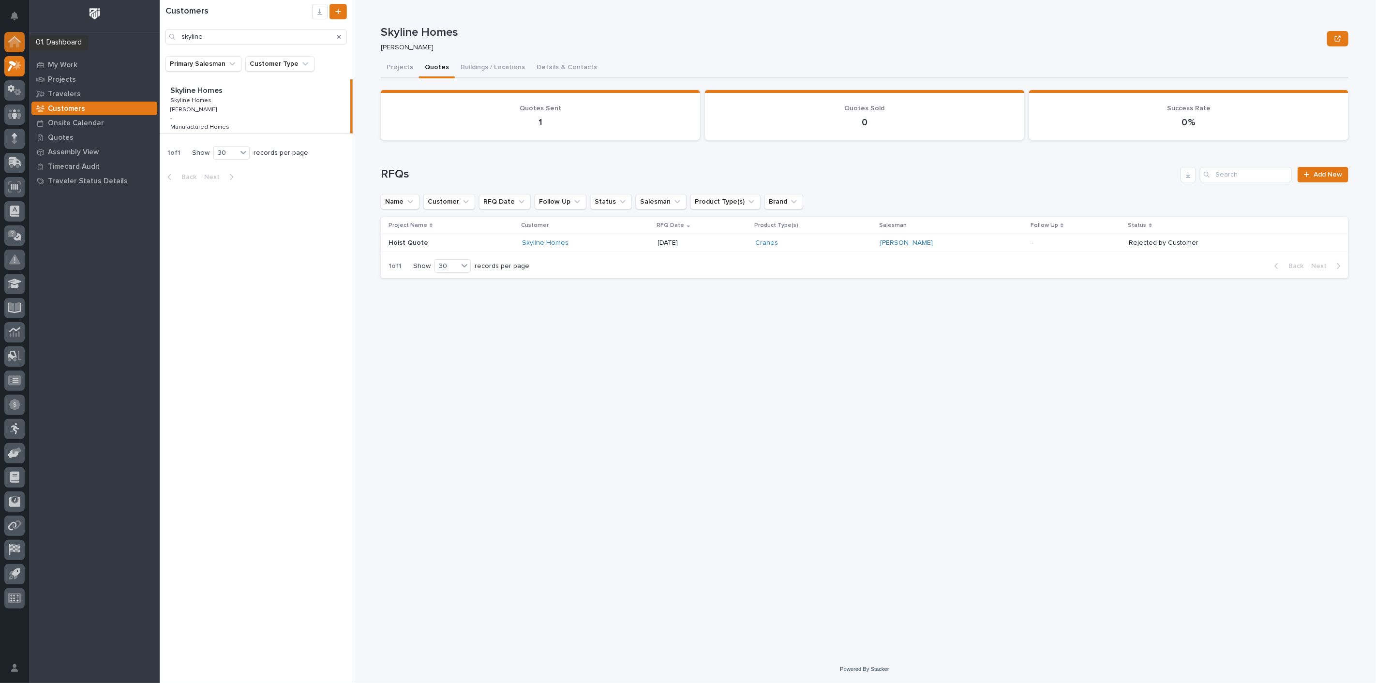  I want to click on div: Notifications, so click(18, 19).